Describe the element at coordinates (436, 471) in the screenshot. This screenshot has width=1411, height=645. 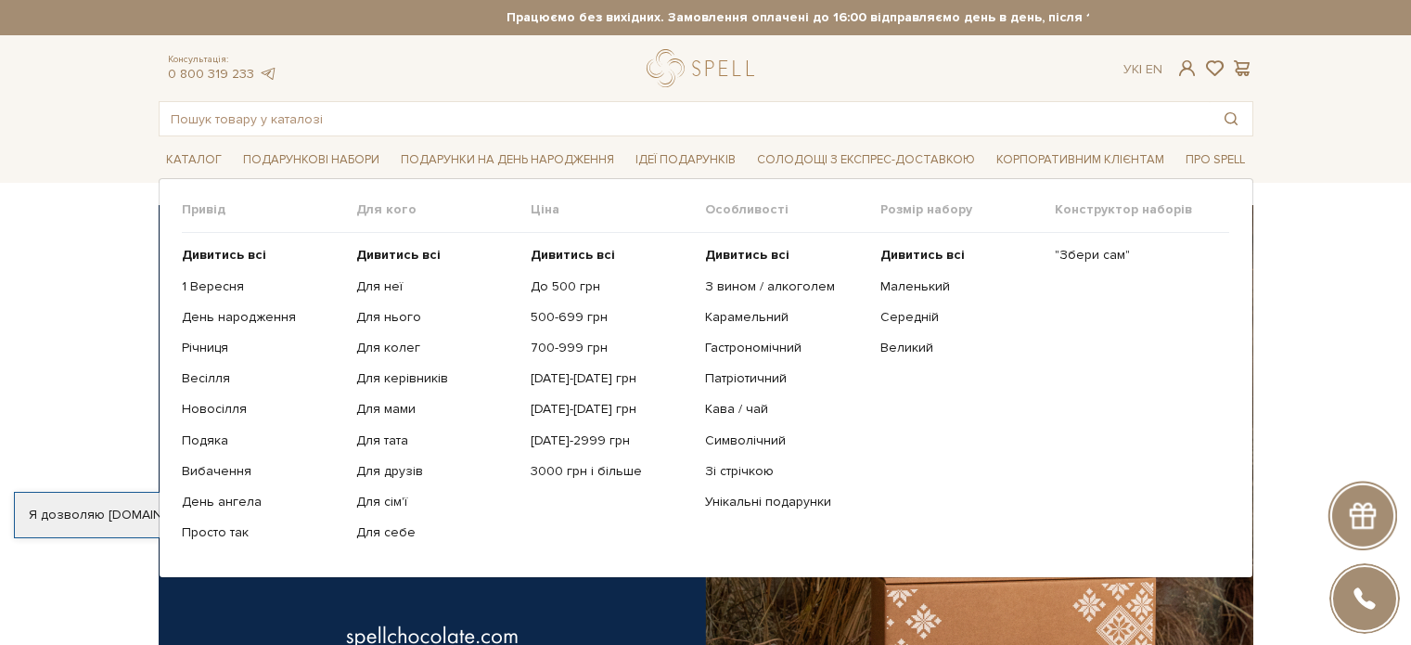
I see `a: Для друзів` at that location.